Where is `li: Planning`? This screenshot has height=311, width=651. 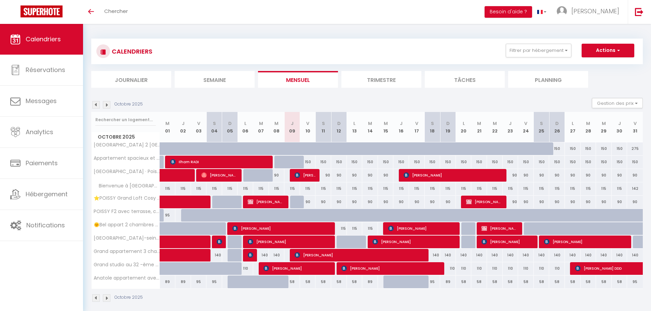 li: Planning is located at coordinates (548, 79).